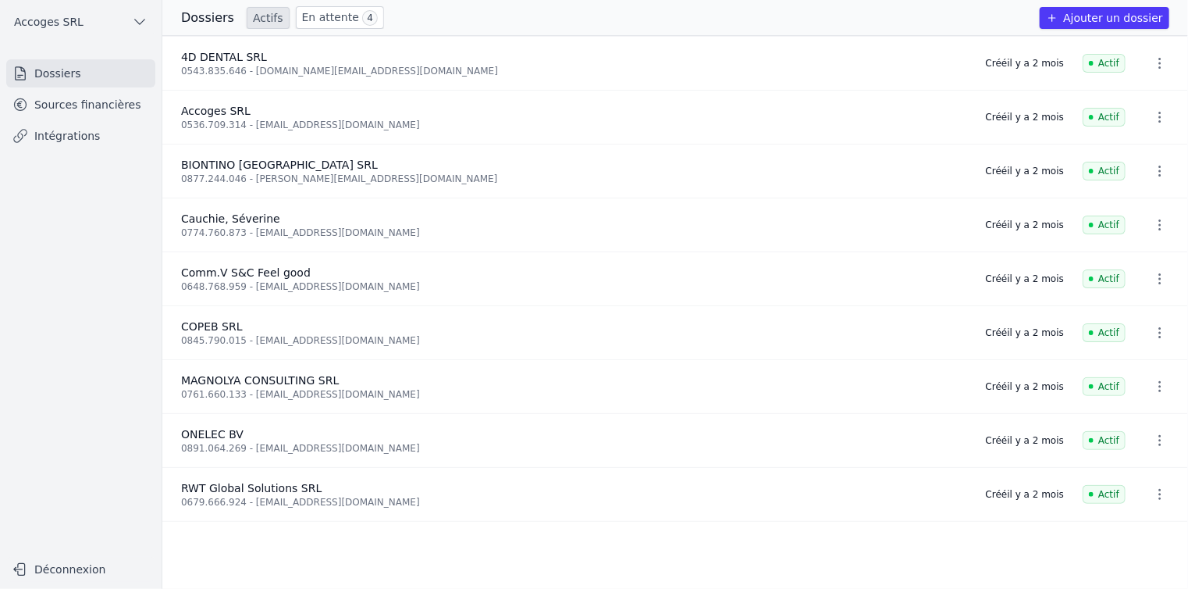 The height and width of the screenshot is (589, 1188). Describe the element at coordinates (80, 22) in the screenshot. I see `button: Accoges SRL` at that location.